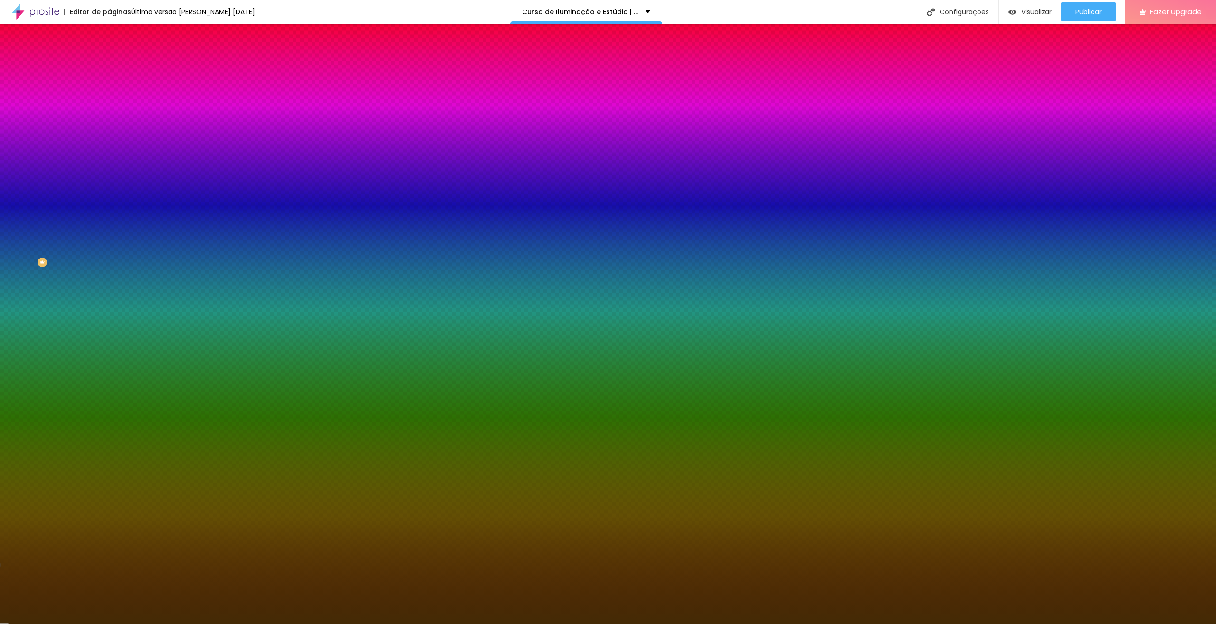 The width and height of the screenshot is (1216, 624). Describe the element at coordinates (930, 12) in the screenshot. I see `img: Icone` at that location.